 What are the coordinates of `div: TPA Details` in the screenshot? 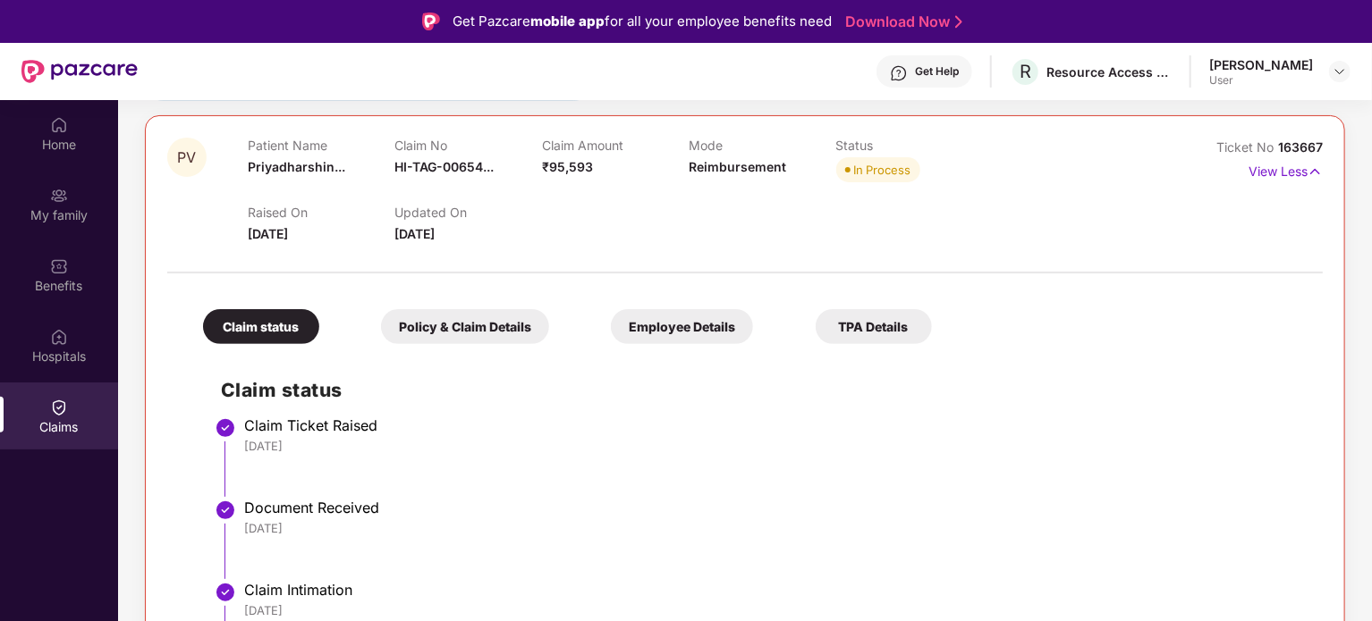 It's located at (874, 326).